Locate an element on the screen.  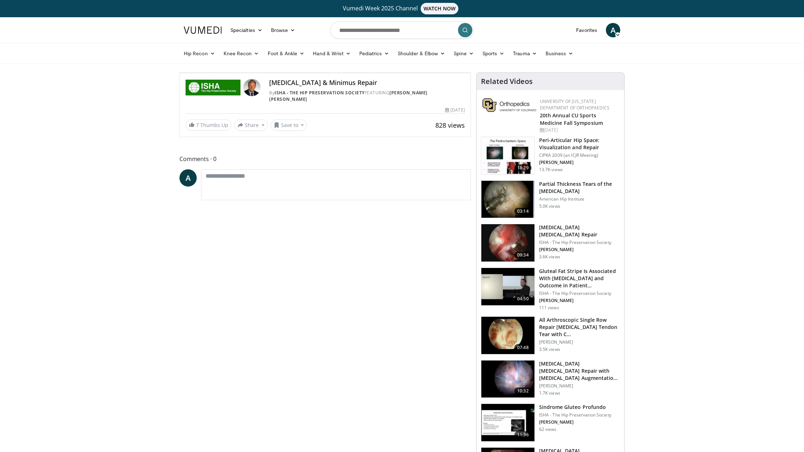
a: Browse is located at coordinates (283, 30).